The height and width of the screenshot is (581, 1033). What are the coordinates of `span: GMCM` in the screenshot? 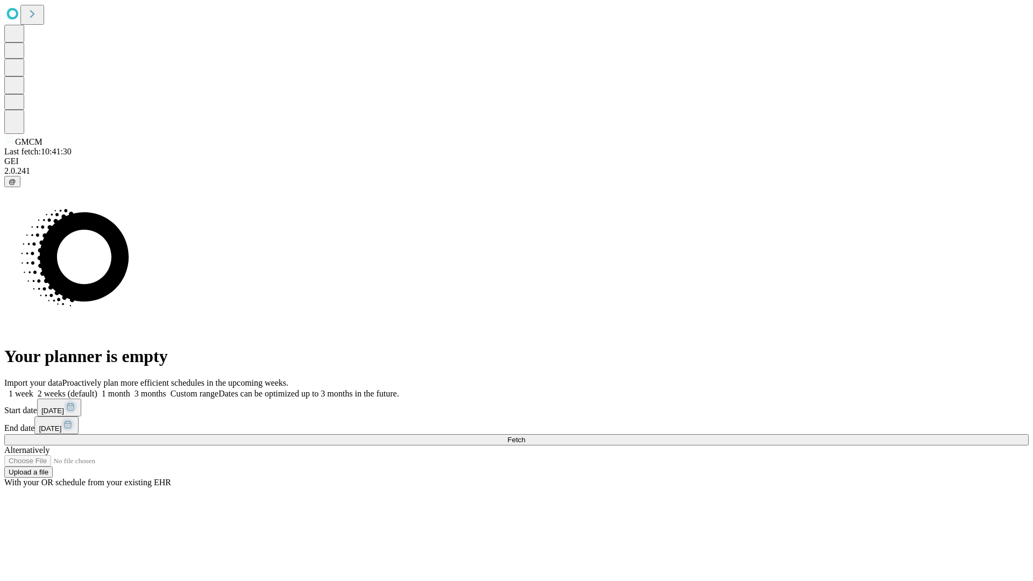 It's located at (29, 142).